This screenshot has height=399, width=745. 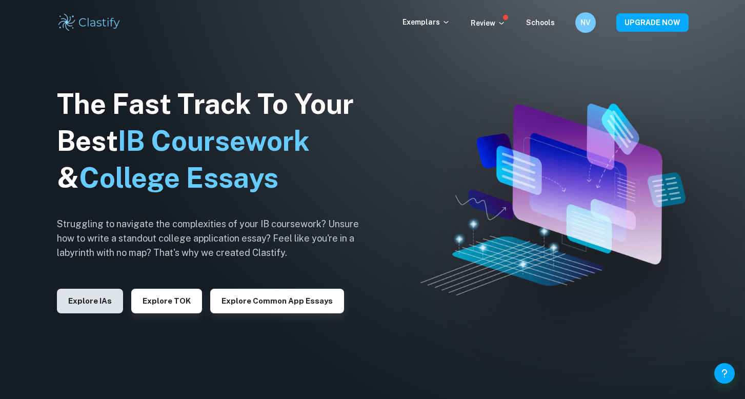 I want to click on span: IB Coursework, so click(x=214, y=140).